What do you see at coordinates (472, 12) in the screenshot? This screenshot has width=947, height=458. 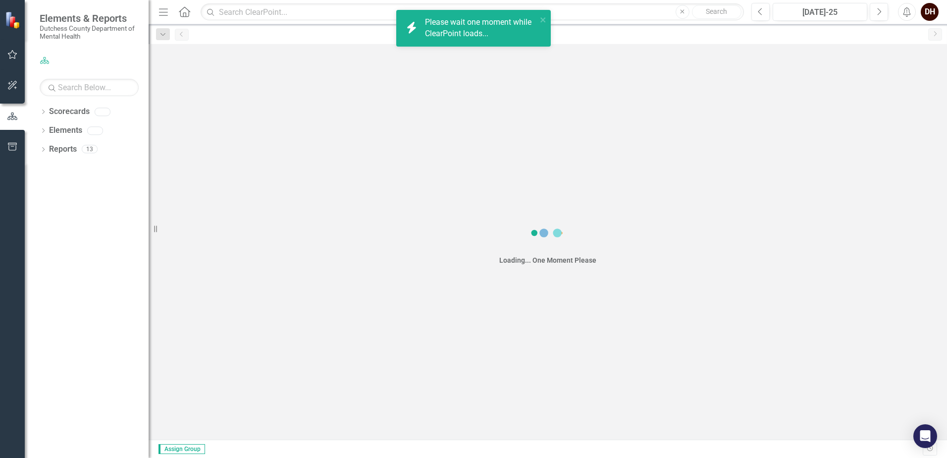 I see `input: Search ClearPoint...` at bounding box center [472, 12].